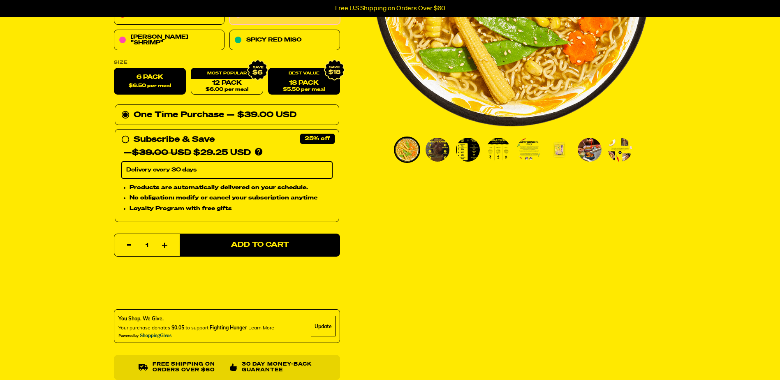 This screenshot has height=380, width=780. Describe the element at coordinates (144, 327) in the screenshot. I see `span: Your purchase donates` at that location.